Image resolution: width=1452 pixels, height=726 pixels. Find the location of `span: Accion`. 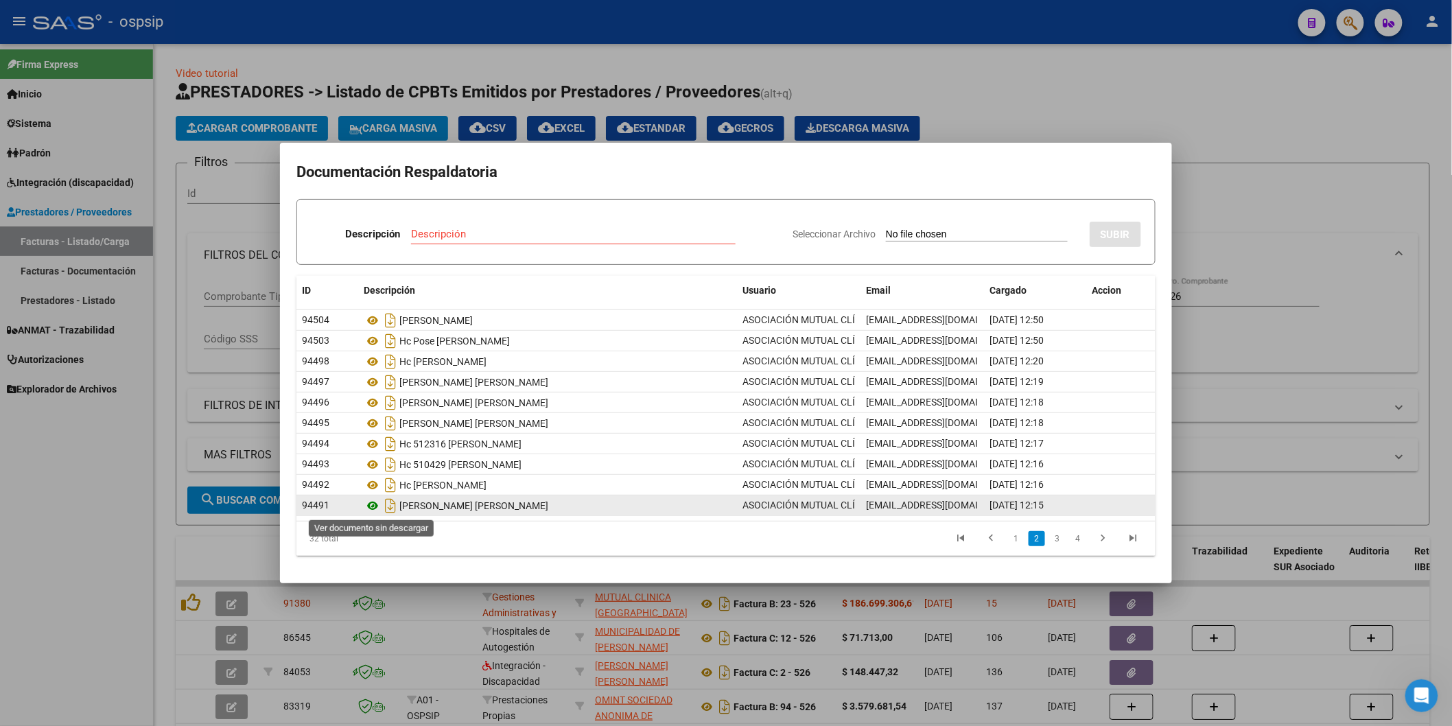

span: Accion is located at coordinates (1107, 290).